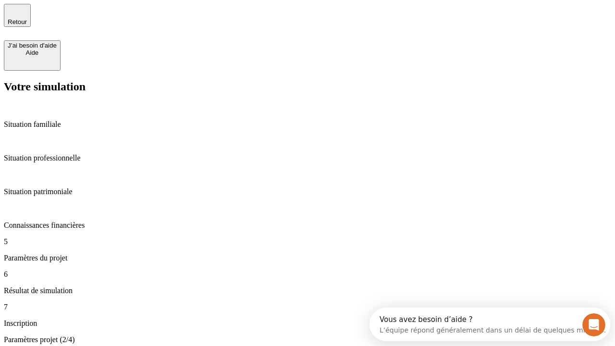 The width and height of the screenshot is (615, 346). Describe the element at coordinates (32, 45) in the screenshot. I see `div: J’ai besoin d'aide` at that location.